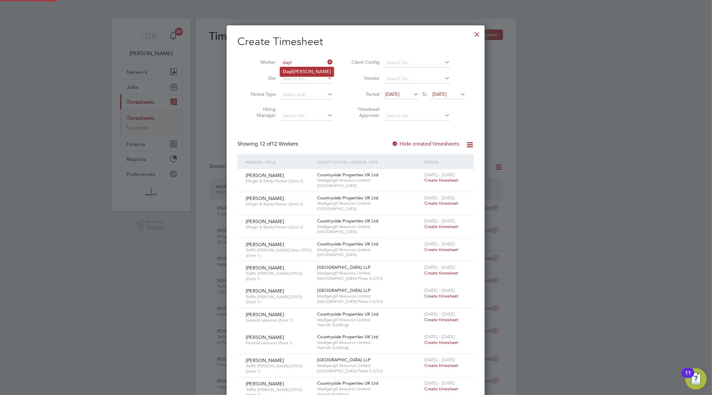 The height and width of the screenshot is (395, 712). Describe the element at coordinates (688, 377) in the screenshot. I see `div: 11` at that location.